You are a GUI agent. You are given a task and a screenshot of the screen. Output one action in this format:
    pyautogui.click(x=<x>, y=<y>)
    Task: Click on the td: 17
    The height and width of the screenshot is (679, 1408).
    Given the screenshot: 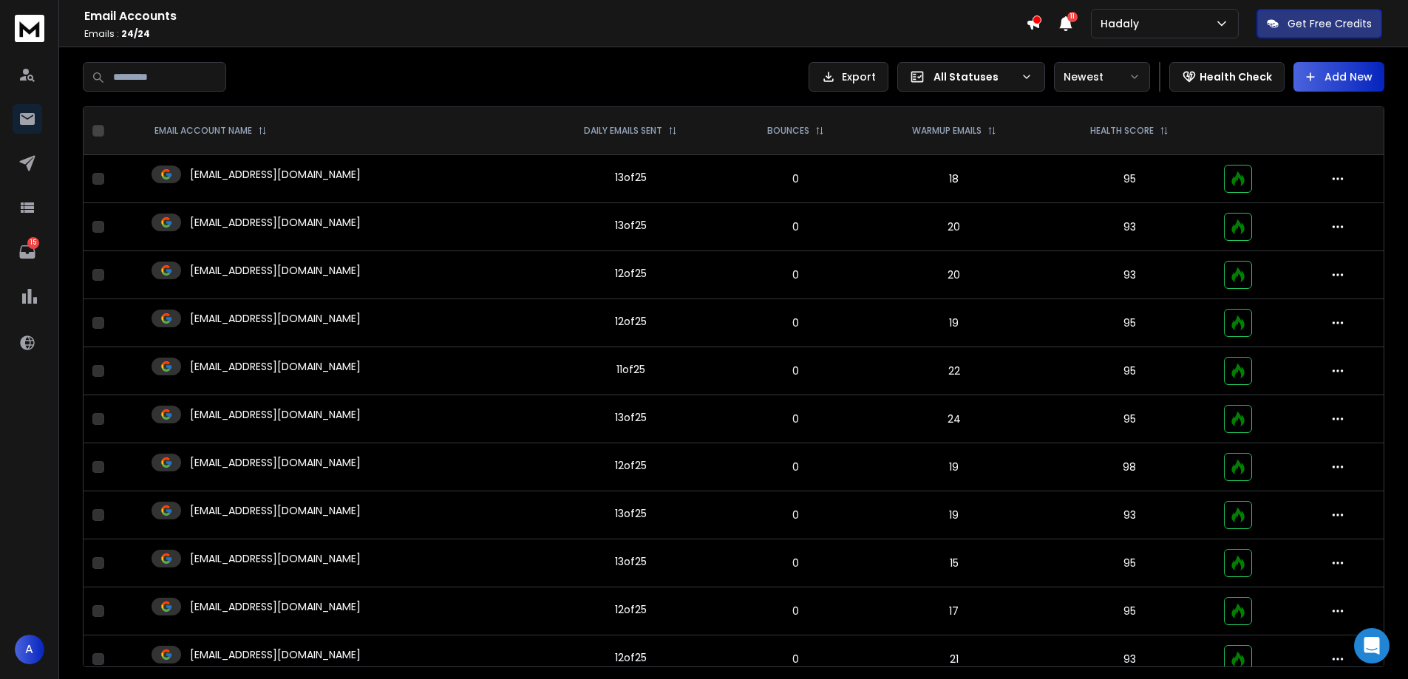 What is the action you would take?
    pyautogui.click(x=953, y=611)
    